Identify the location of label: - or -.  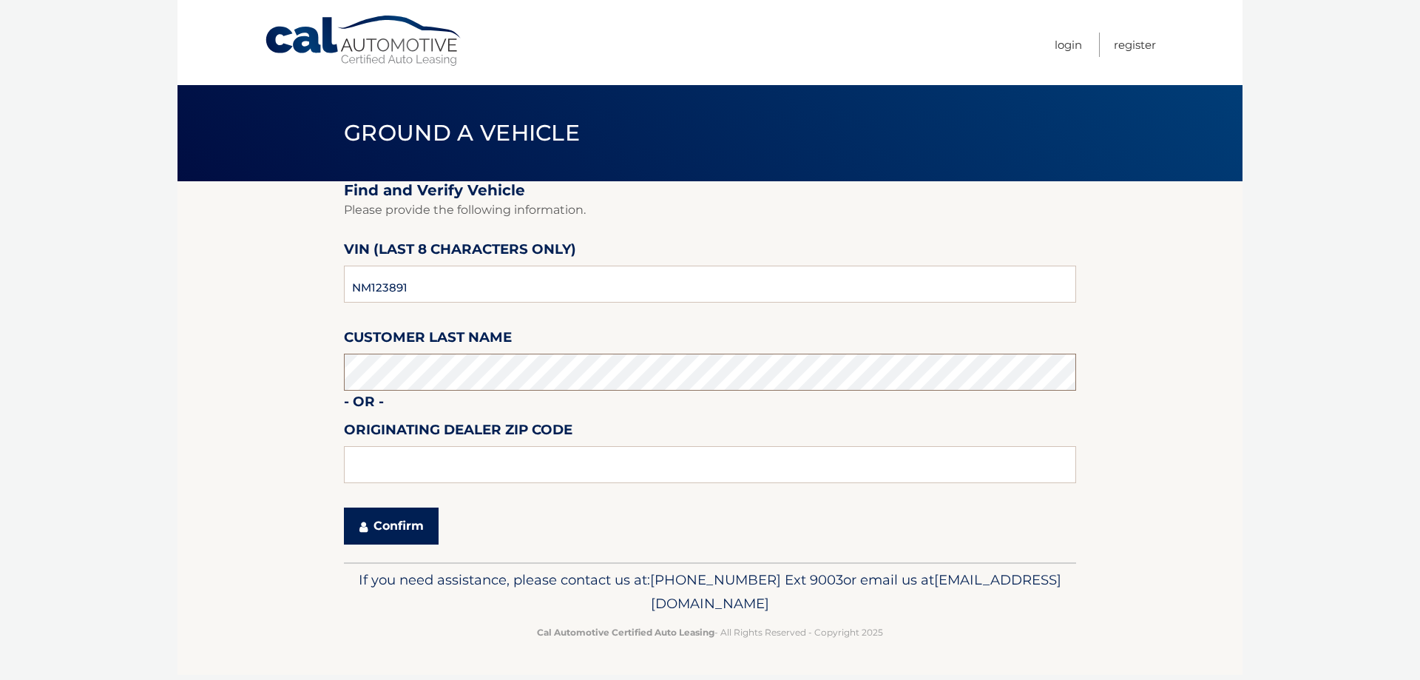
(364, 404).